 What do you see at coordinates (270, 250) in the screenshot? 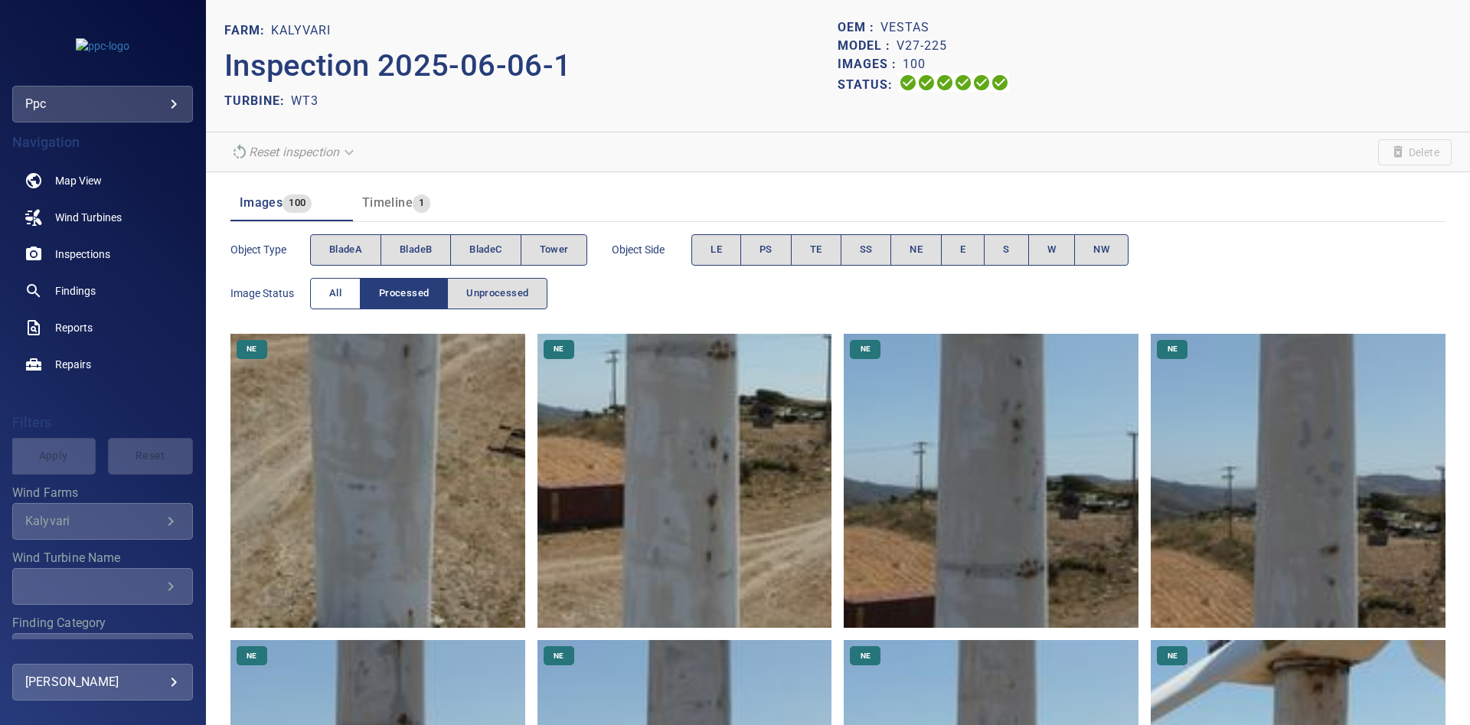
I see `span: Object type` at bounding box center [270, 250].